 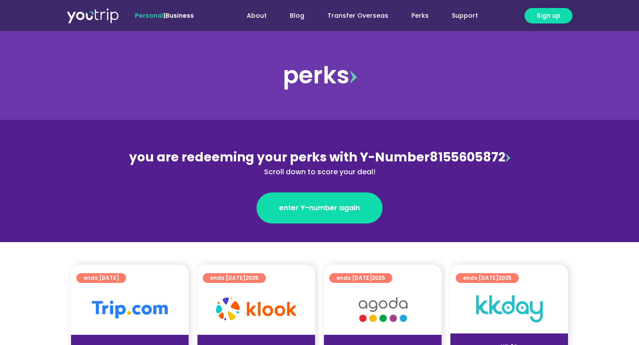 What do you see at coordinates (319, 172) in the screenshot?
I see `div: Scroll down to score your deal!` at bounding box center [319, 172].